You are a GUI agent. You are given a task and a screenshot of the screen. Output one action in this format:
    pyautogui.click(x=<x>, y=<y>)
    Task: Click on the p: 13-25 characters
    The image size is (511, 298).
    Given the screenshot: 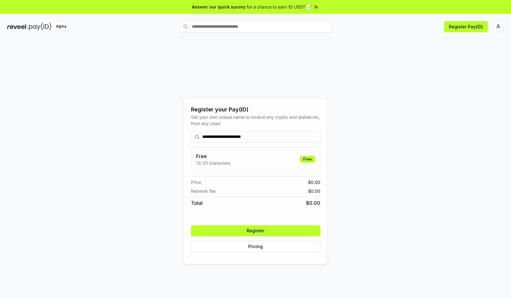 What is the action you would take?
    pyautogui.click(x=213, y=163)
    